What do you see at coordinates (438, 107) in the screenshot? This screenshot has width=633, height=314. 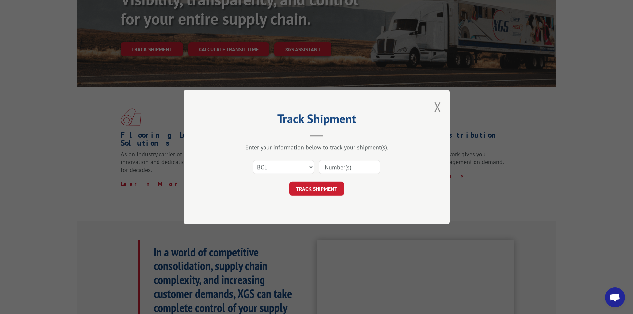 I see `button: Close modal` at bounding box center [438, 107].